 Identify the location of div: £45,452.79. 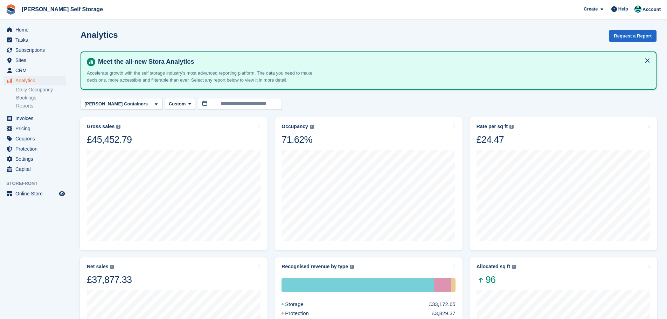
(109, 140).